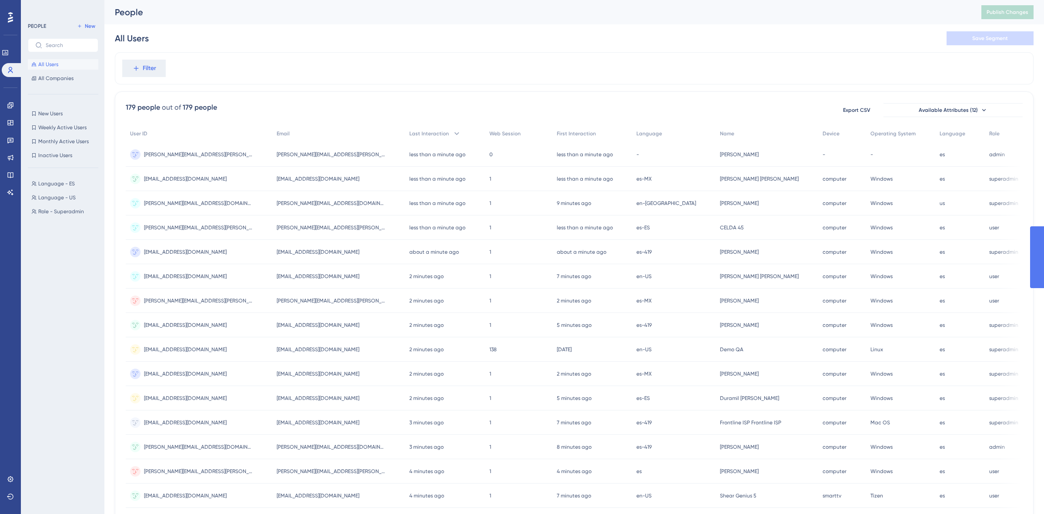 Image resolution: width=1044 pixels, height=514 pixels. I want to click on span: Name, so click(727, 133).